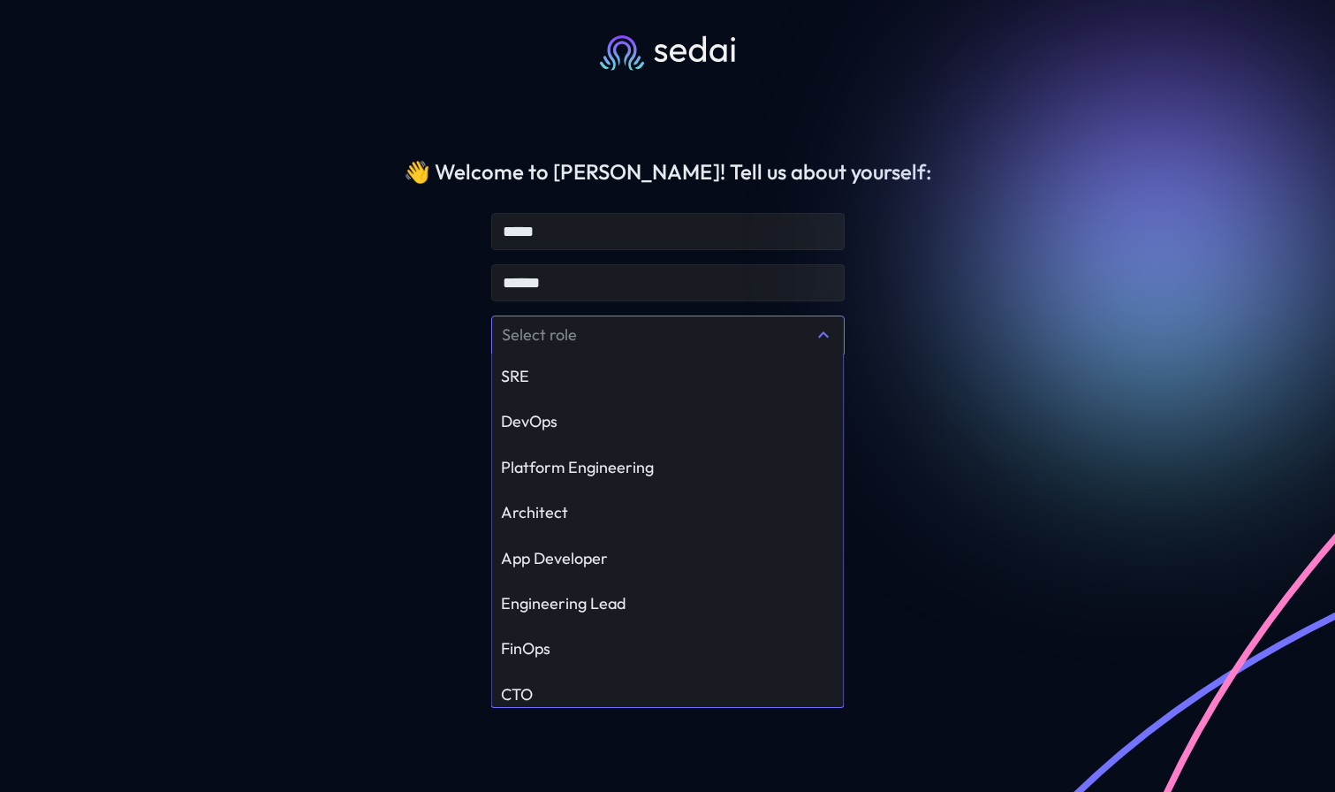 The width and height of the screenshot is (1335, 792). Describe the element at coordinates (668, 376) in the screenshot. I see `div: SRE` at that location.